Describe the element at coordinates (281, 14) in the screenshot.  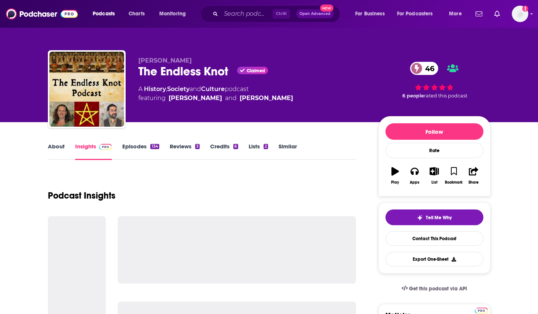
I see `span: Ctrl K` at that location.